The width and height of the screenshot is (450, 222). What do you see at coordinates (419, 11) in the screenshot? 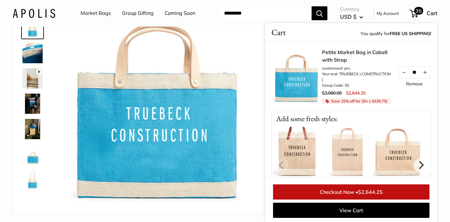
I see `span: 35` at bounding box center [419, 11].